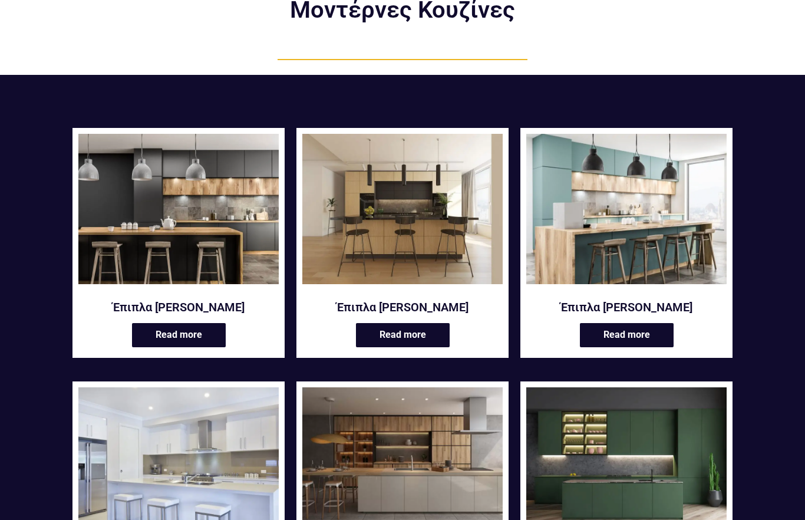  Describe the element at coordinates (178, 335) in the screenshot. I see `a: Read more about “Έπιπλα κουζίνας Anakena”` at that location.